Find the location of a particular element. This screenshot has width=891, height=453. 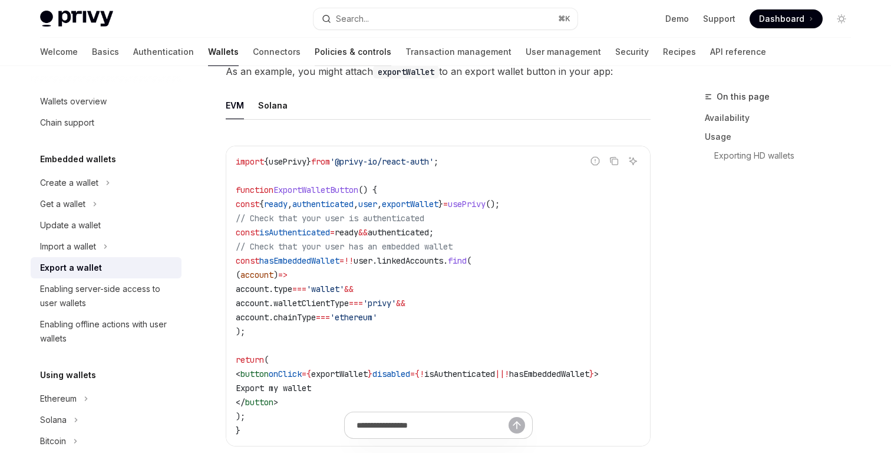

a: Welcome is located at coordinates (59, 52).